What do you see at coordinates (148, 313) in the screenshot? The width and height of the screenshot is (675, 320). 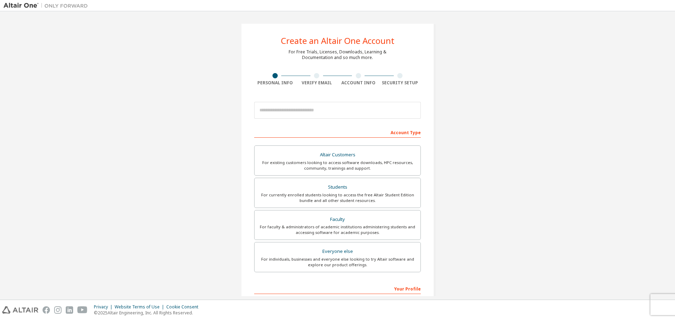 I see `p: © 2025 Altair Engineering, Inc. All Rights Reserved.` at bounding box center [148, 313].